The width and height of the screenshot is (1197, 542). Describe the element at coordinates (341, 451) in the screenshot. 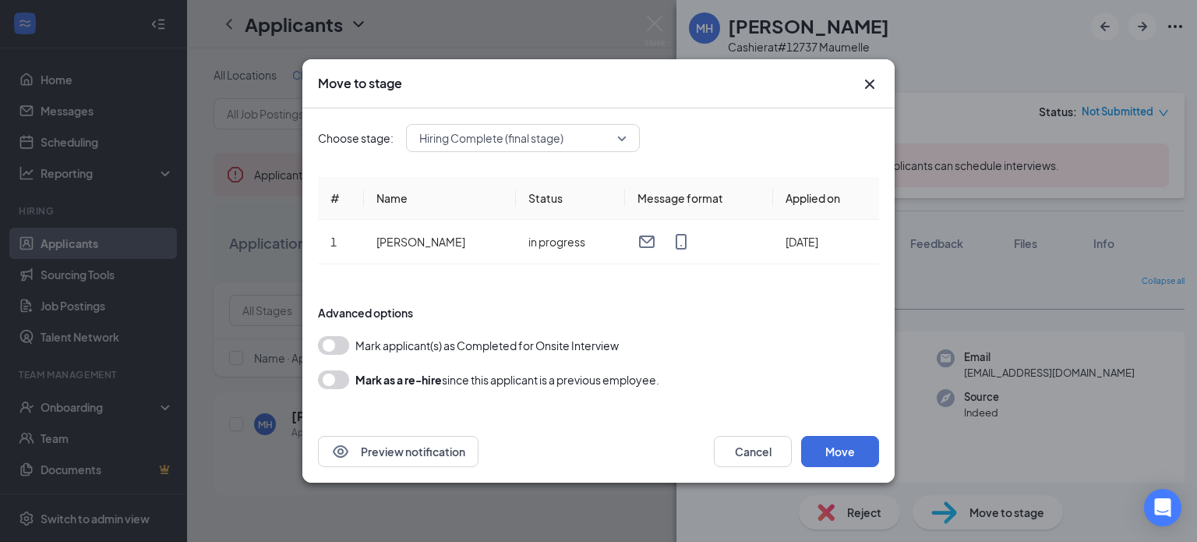

I see `svg: Eye` at that location.